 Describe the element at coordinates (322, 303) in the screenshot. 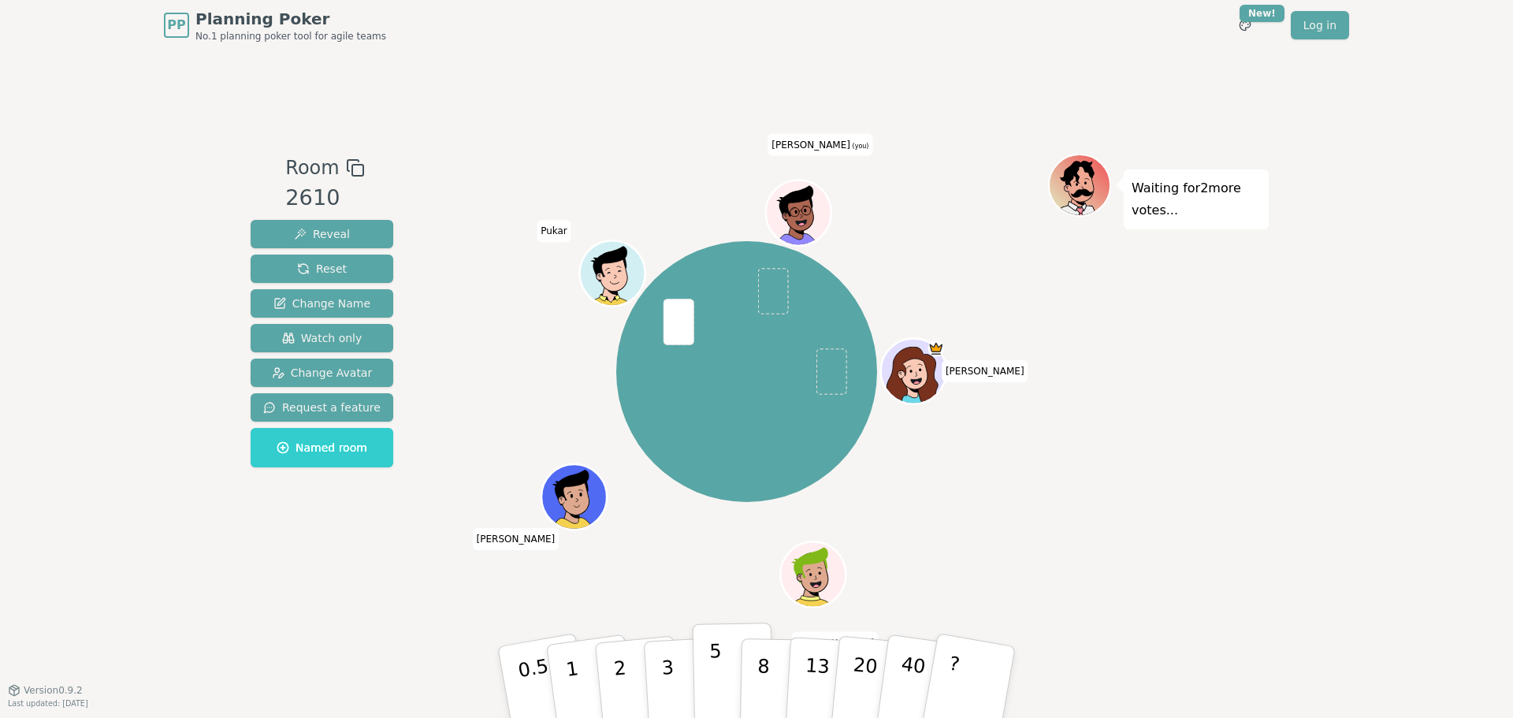

I see `button: Change Name` at that location.